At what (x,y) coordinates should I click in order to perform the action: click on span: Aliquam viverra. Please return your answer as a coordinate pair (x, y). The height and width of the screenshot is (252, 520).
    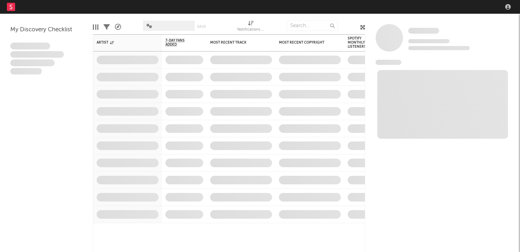
    Looking at the image, I should click on (26, 72).